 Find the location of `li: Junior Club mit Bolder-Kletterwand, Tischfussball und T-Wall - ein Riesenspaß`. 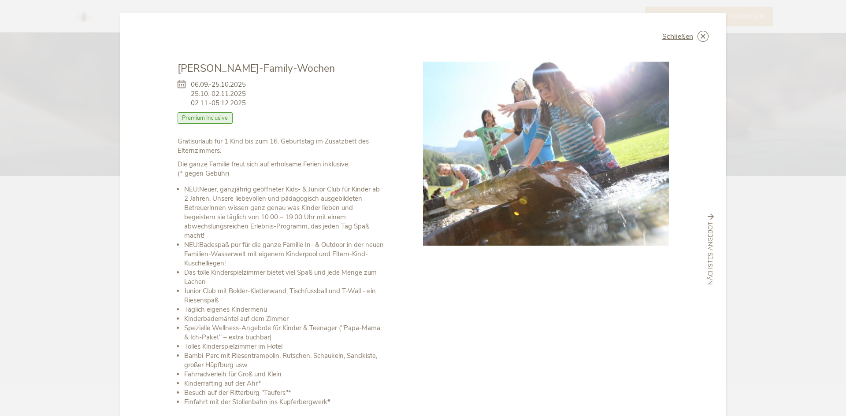

li: Junior Club mit Bolder-Kletterwand, Tischfussball und T-Wall - ein Riesenspaß is located at coordinates (284, 296).